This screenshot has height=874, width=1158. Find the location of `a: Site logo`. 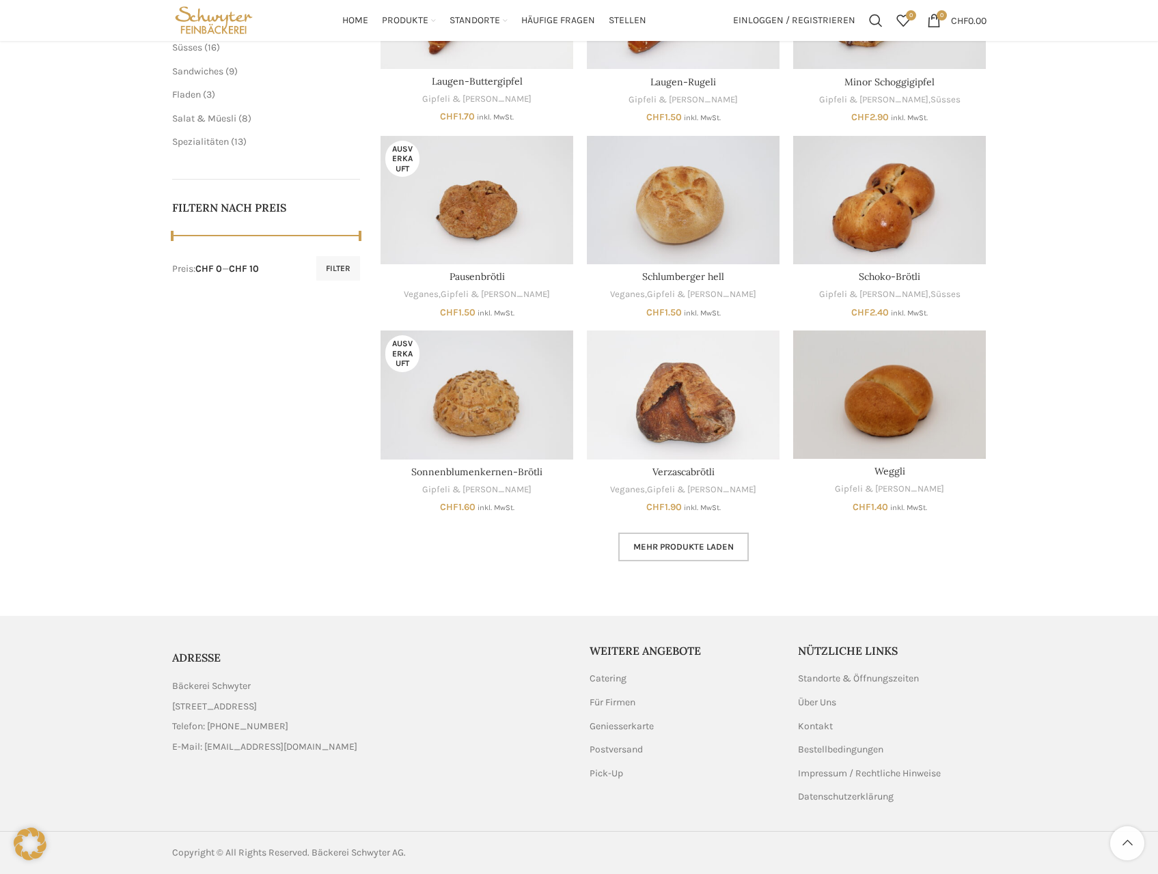

a: Site logo is located at coordinates (214, 19).